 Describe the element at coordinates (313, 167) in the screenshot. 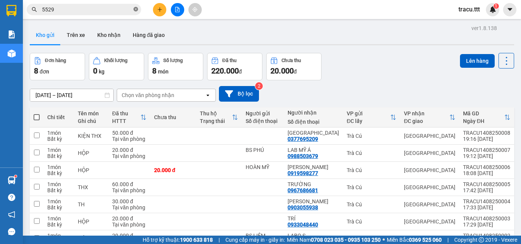

I see `div: CÁT TƯỜNG` at that location.